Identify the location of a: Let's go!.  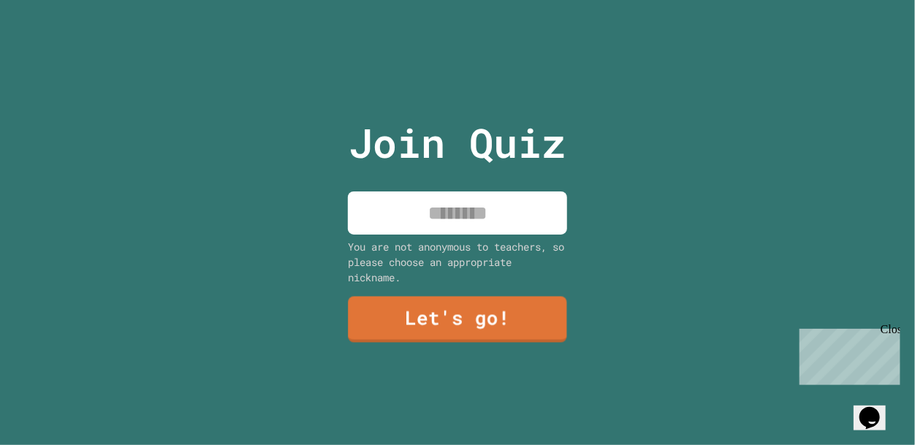
(457, 320).